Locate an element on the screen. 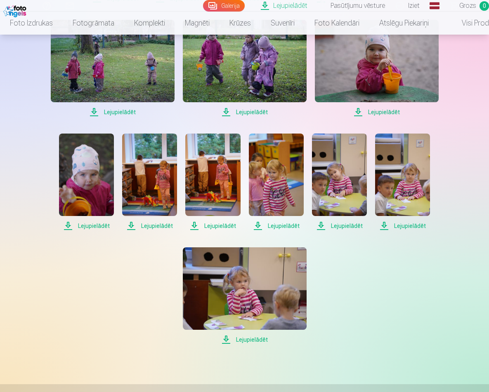 The image size is (489, 392). a: Magnēti is located at coordinates (197, 23).